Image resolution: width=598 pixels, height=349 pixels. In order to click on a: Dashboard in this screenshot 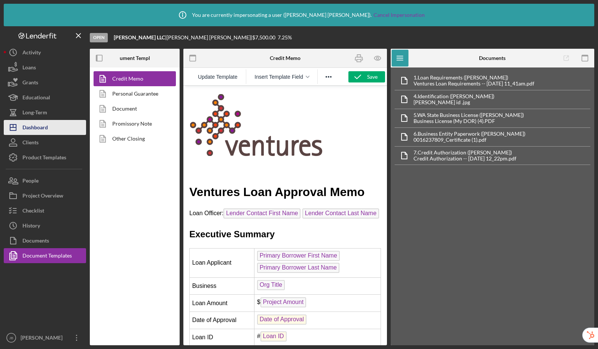, I will do `click(45, 127)`.